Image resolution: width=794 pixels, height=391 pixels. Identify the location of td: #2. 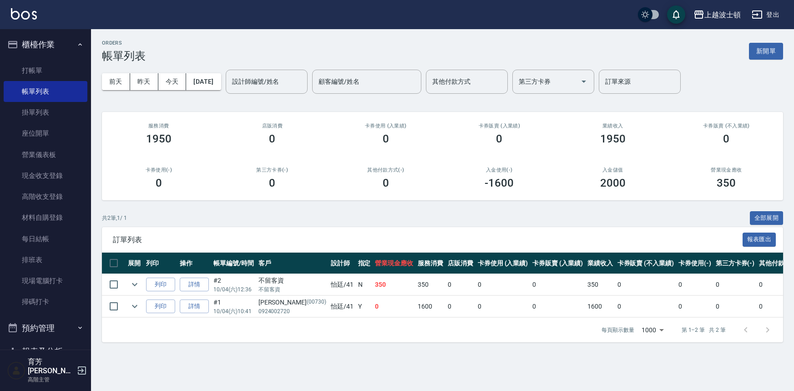
(233, 284).